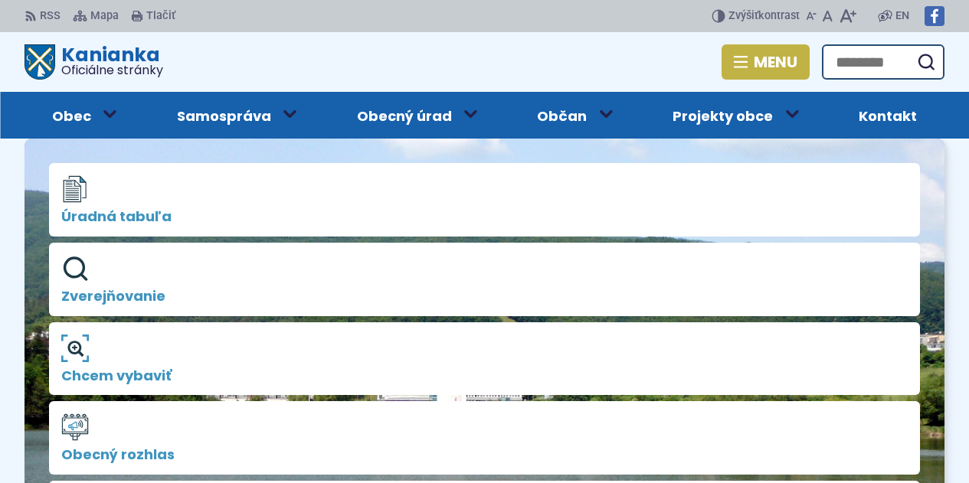  I want to click on img: Prejsť na domovskú stránku, so click(40, 62).